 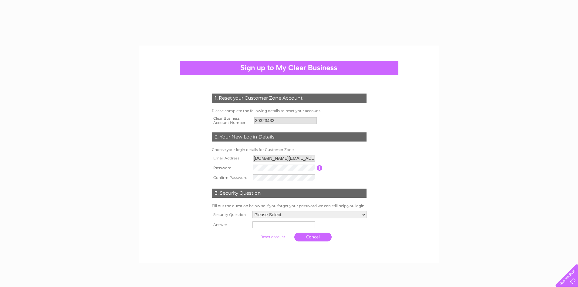 I want to click on th: Security Question, so click(x=231, y=214).